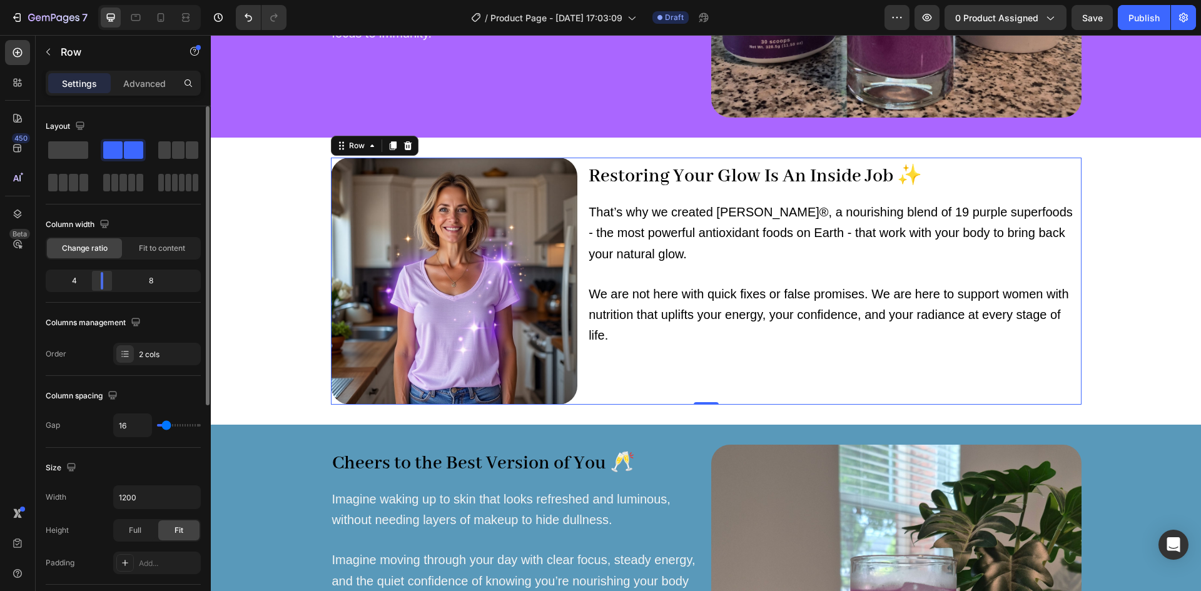 This screenshot has height=591, width=1201. I want to click on div: Beta, so click(19, 234).